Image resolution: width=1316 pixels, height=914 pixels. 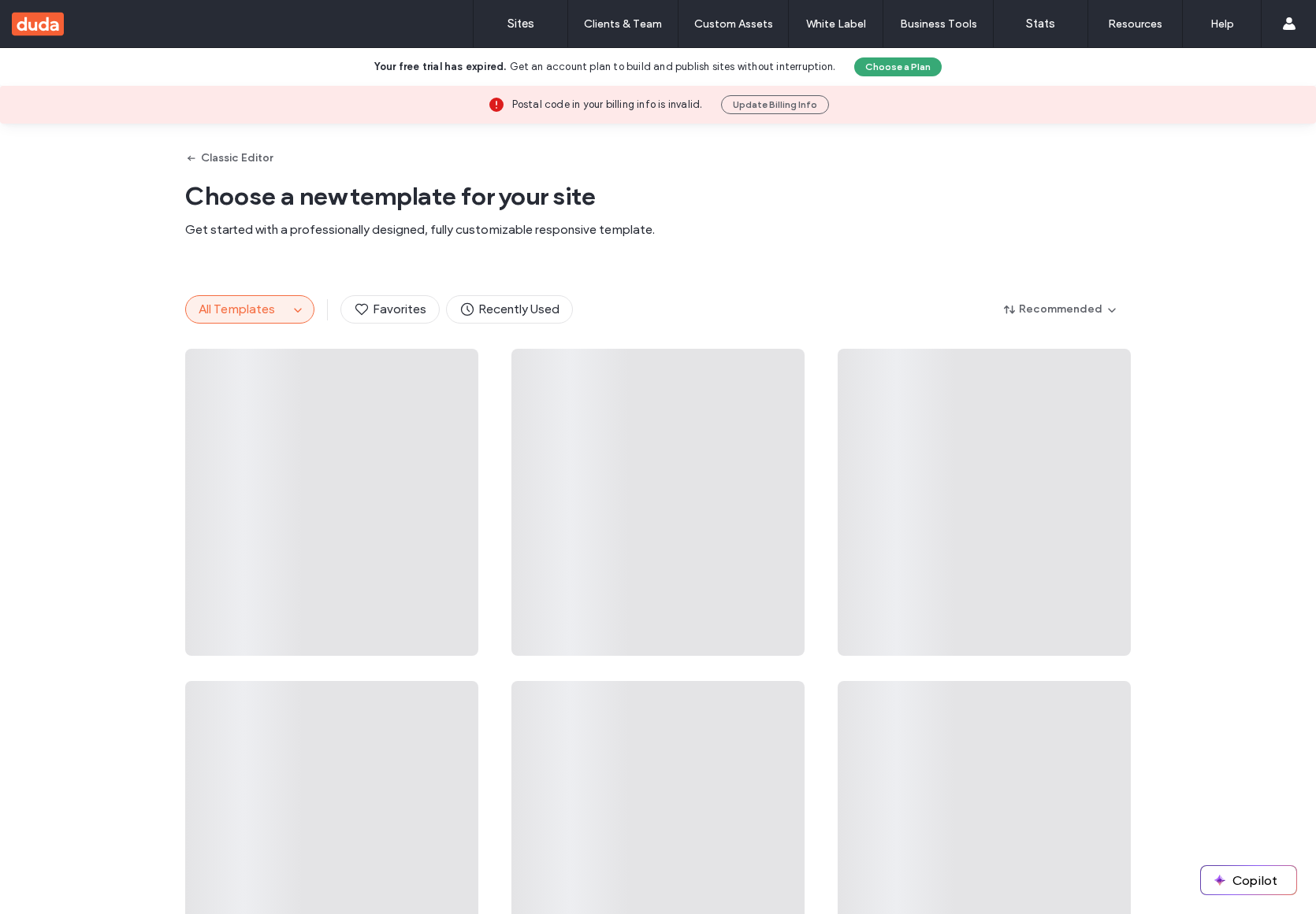 I want to click on button: Recently Used, so click(x=509, y=309).